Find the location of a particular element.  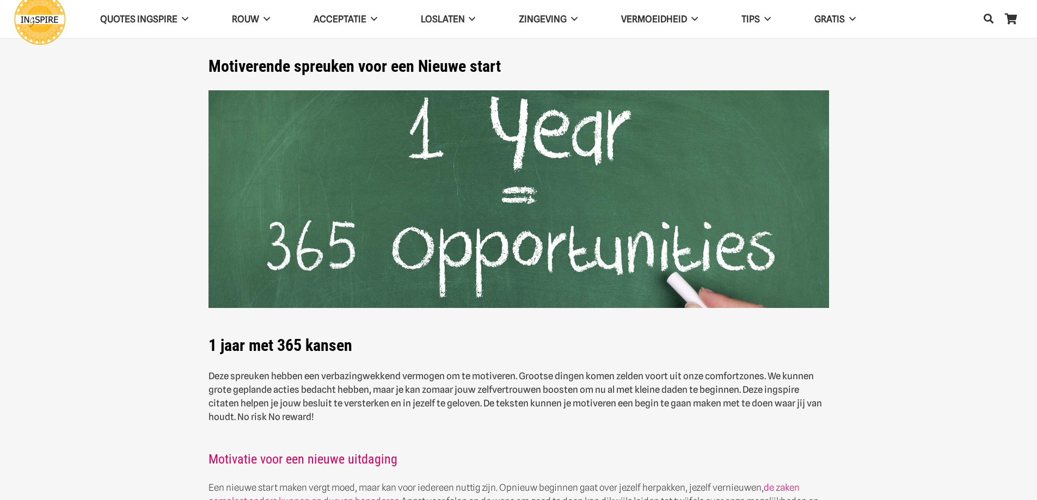

a: GRATISGRATIS Menu is located at coordinates (835, 19).